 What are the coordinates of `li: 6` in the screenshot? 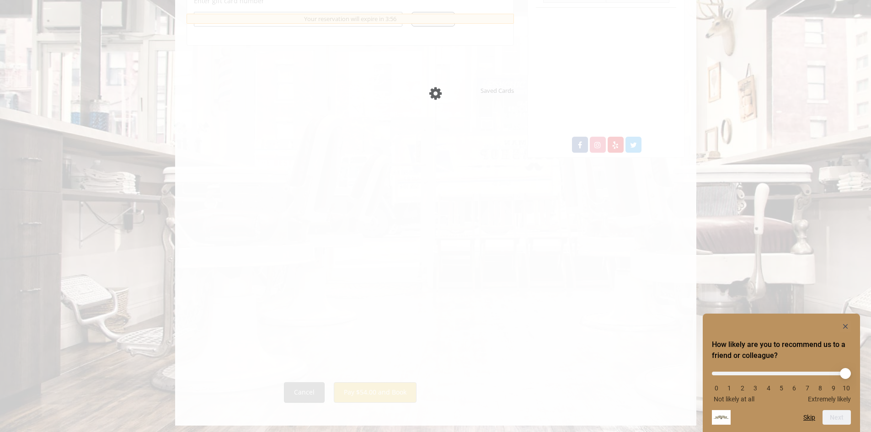 It's located at (795, 388).